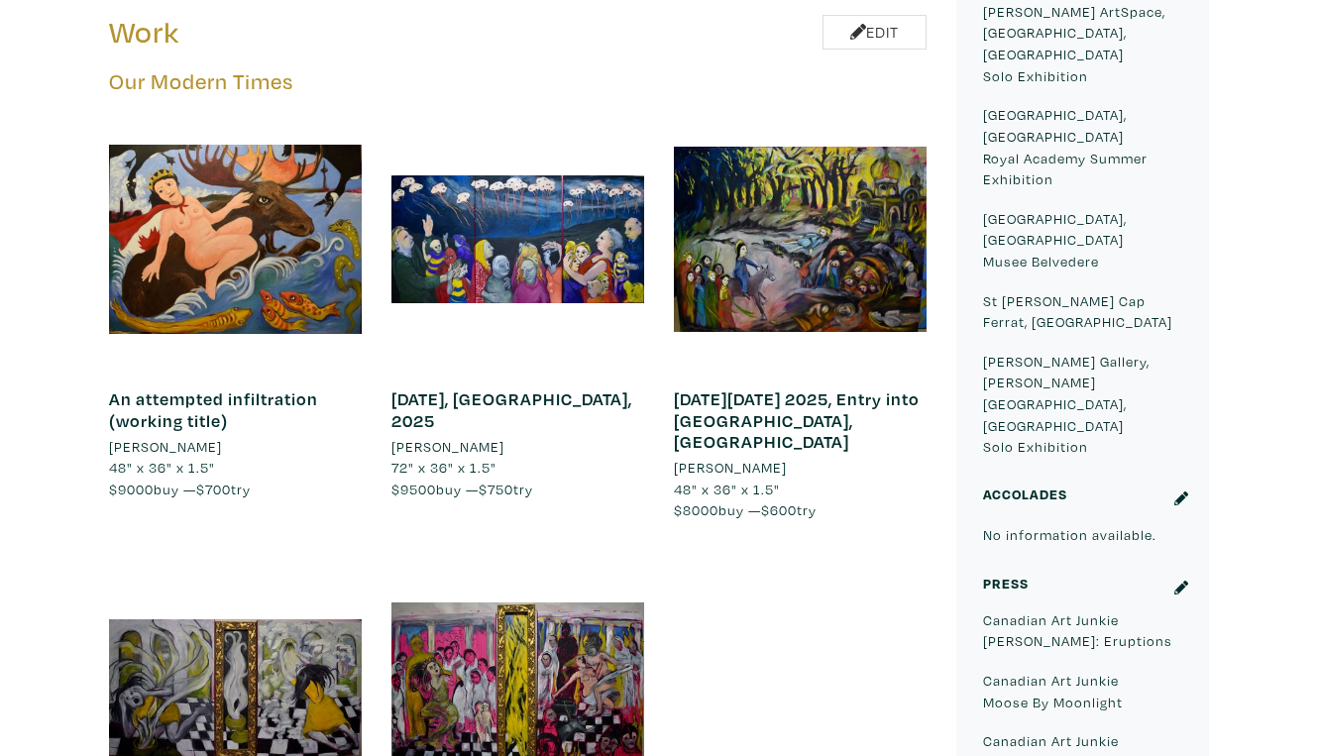 This screenshot has height=756, width=1318. Describe the element at coordinates (517, 81) in the screenshot. I see `h5: Our Modern Times` at that location.